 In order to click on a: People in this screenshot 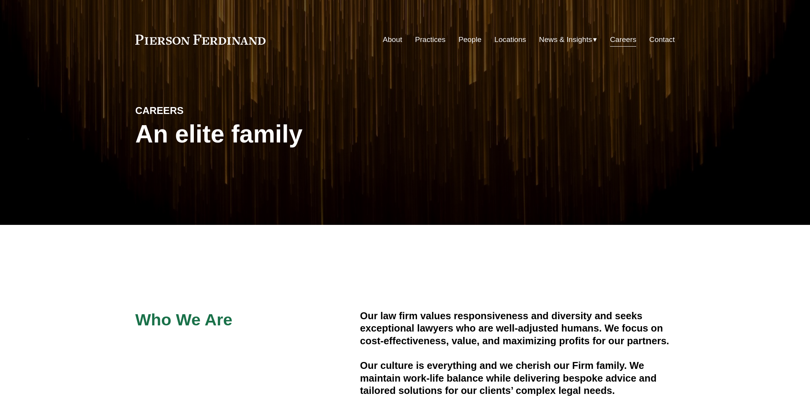, I will do `click(470, 40)`.